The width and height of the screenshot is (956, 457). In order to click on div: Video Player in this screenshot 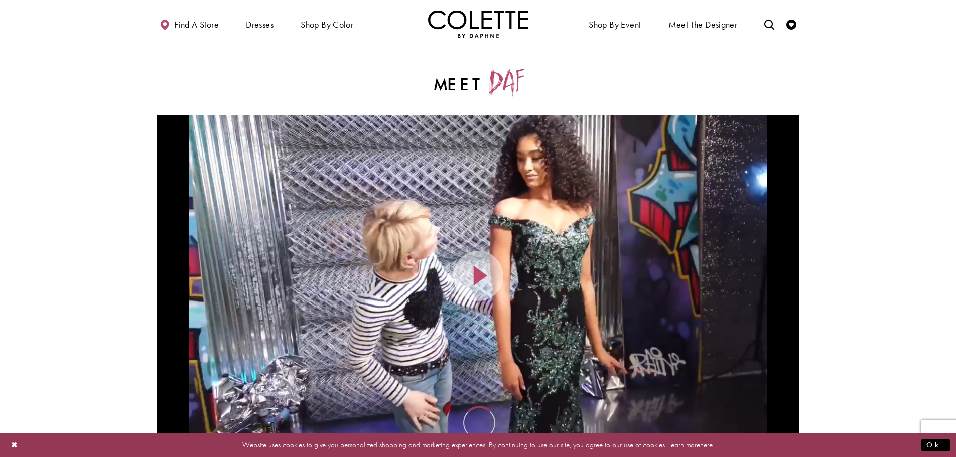, I will do `click(478, 276)`.